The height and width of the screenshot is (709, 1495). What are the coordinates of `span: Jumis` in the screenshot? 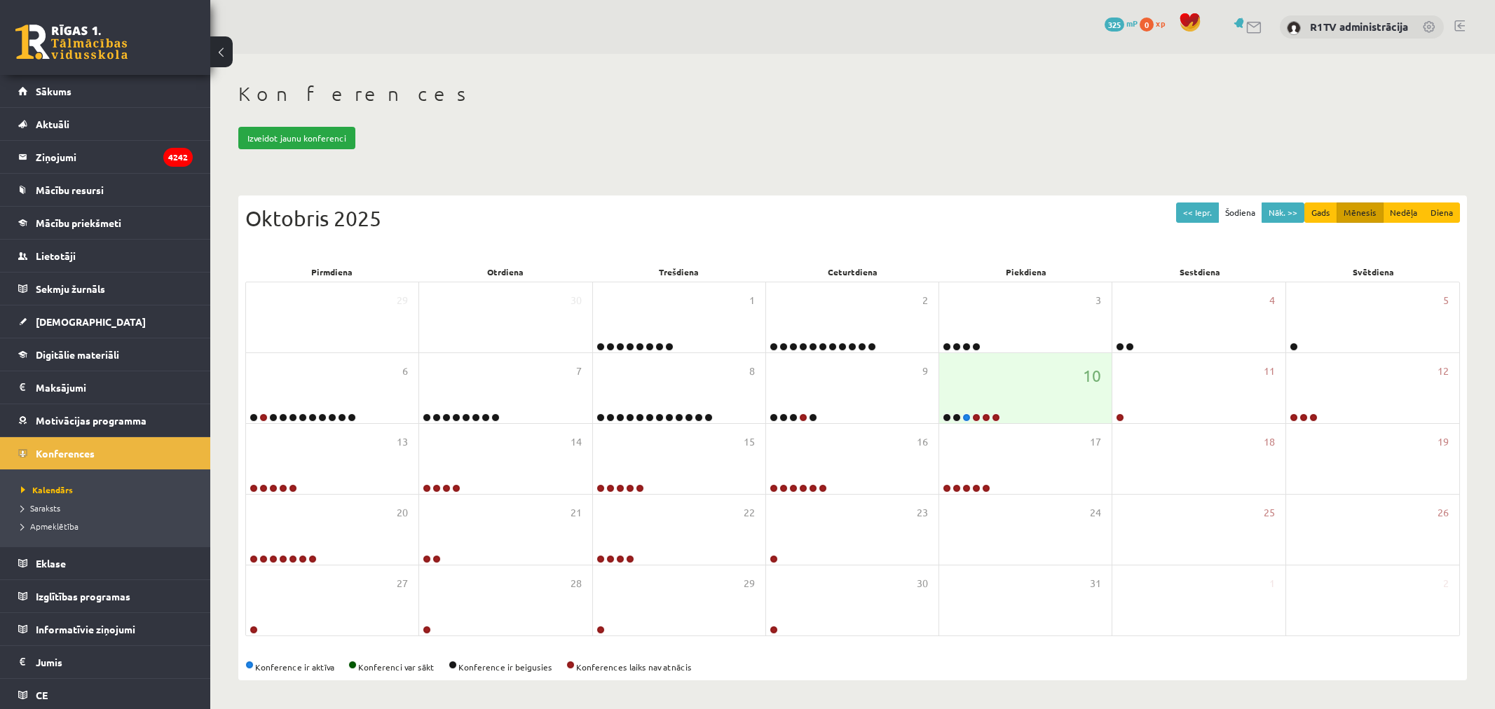 It's located at (49, 662).